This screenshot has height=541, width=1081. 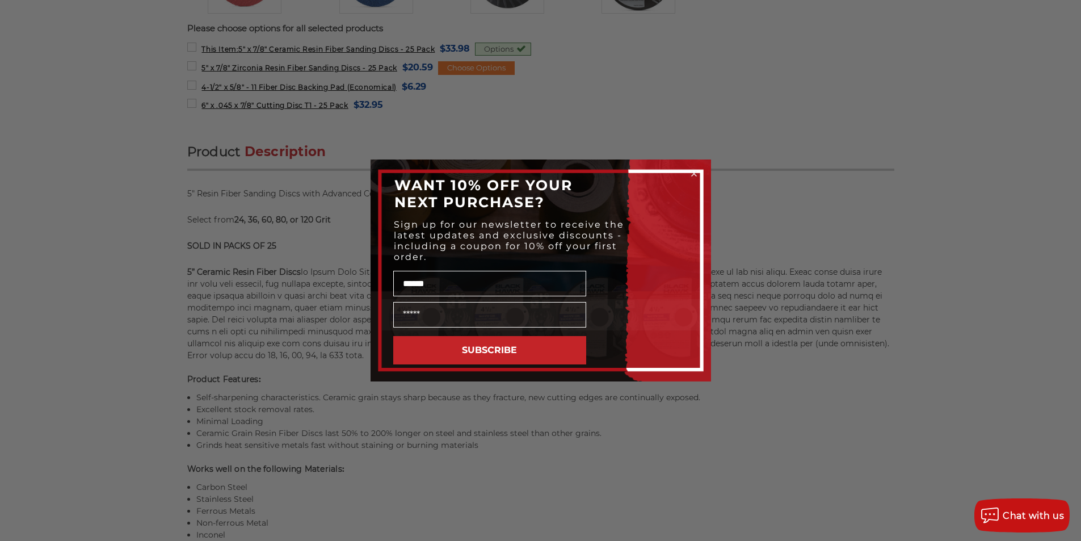 What do you see at coordinates (483, 193) in the screenshot?
I see `span: WANT 10% OFF YOUR NEXT PURCHASE?` at bounding box center [483, 193].